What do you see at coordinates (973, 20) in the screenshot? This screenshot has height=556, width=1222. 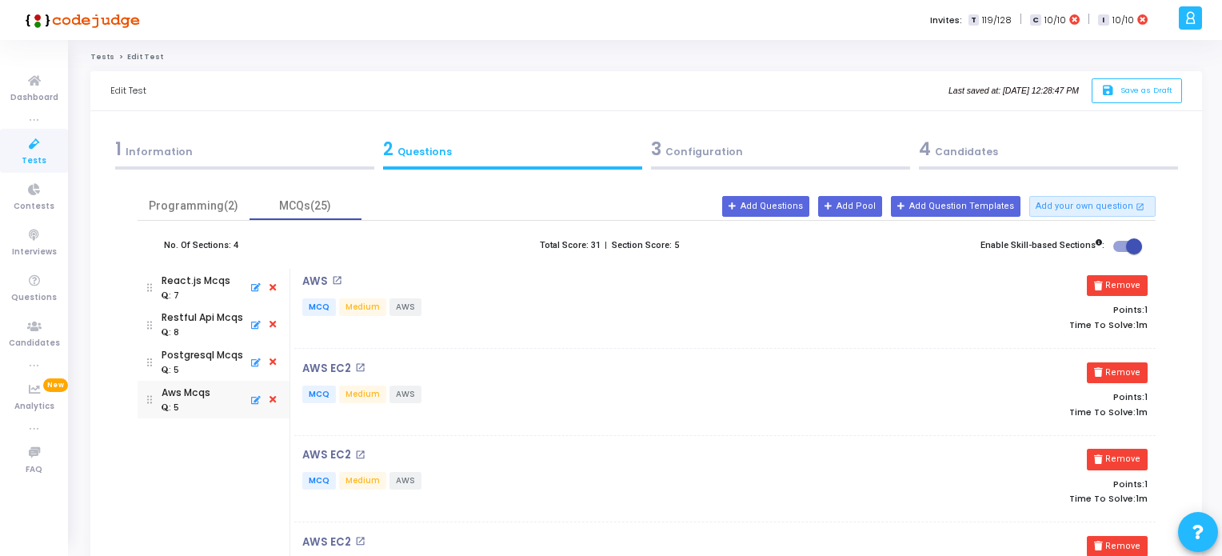 I see `span: T` at bounding box center [973, 20].